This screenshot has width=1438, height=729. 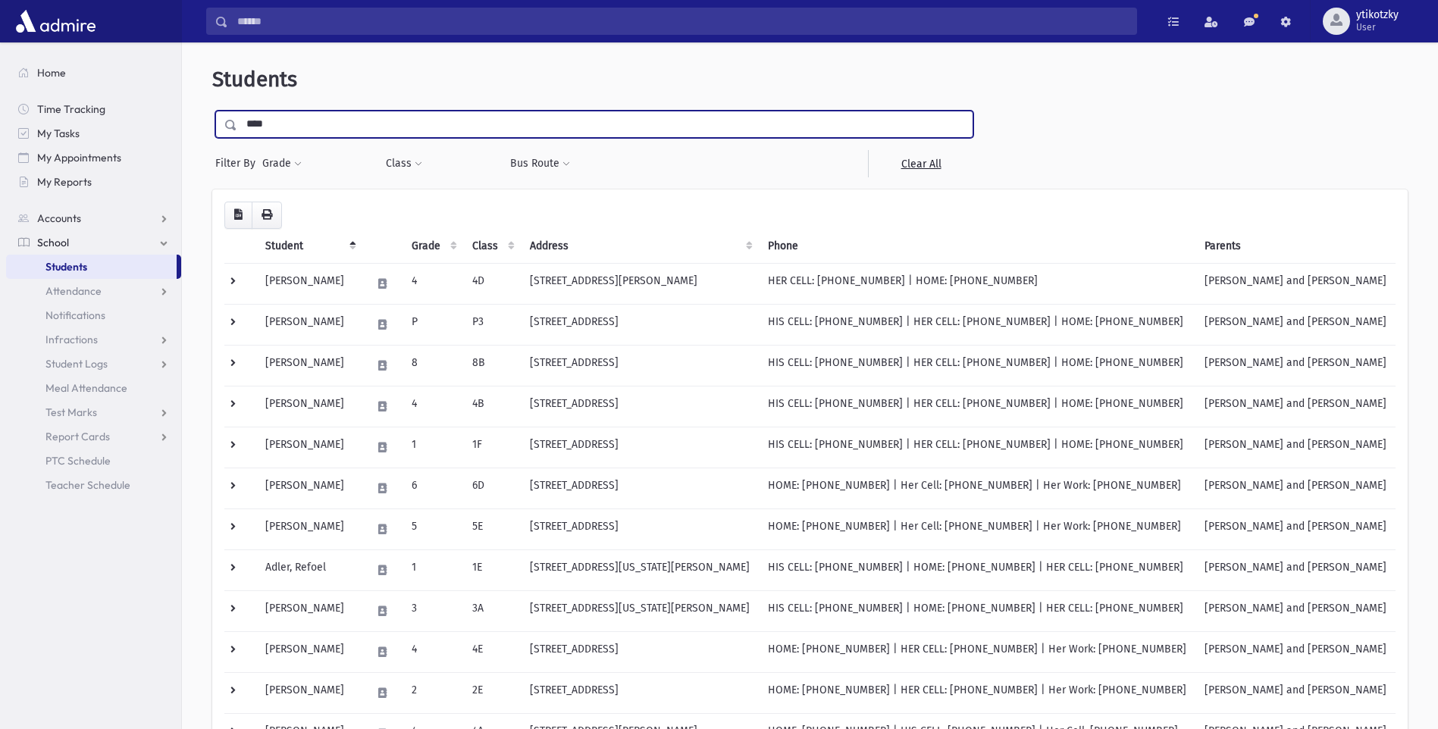 What do you see at coordinates (93, 291) in the screenshot?
I see `a: Attendance` at bounding box center [93, 291].